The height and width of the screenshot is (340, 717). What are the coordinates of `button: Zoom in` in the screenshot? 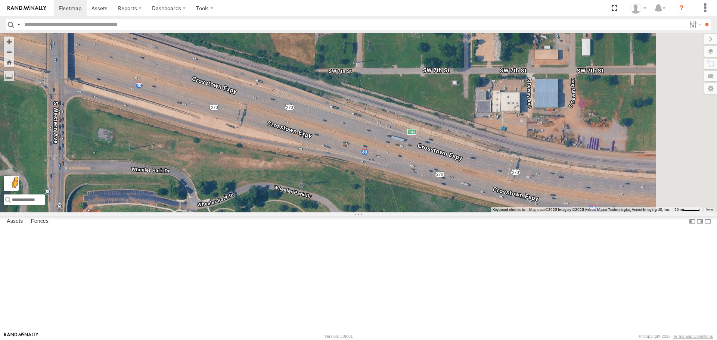 It's located at (9, 41).